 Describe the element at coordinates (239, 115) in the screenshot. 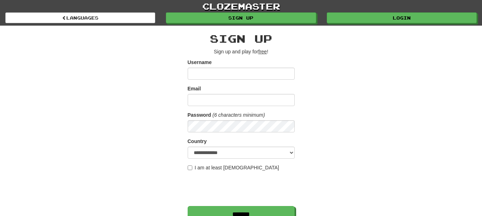

I see `em: (6 characters minimum)` at that location.